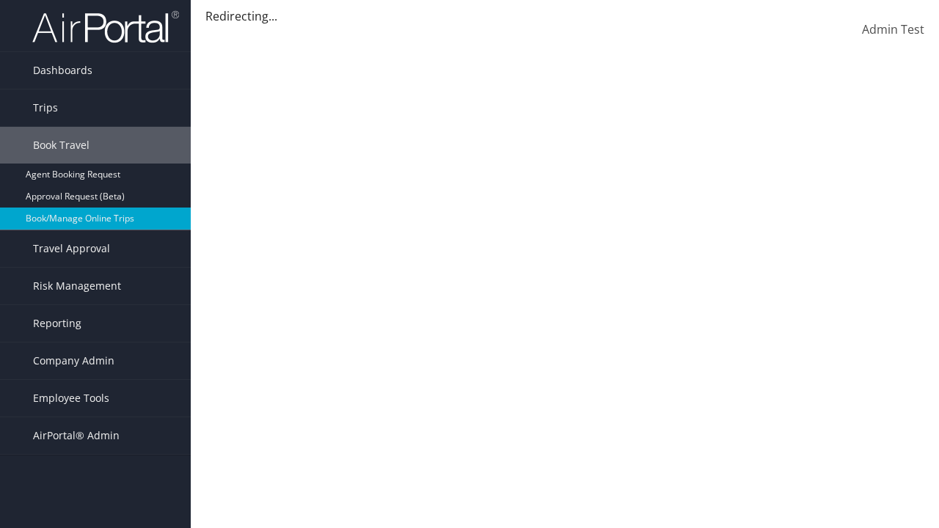 The image size is (939, 528). Describe the element at coordinates (73, 361) in the screenshot. I see `span: Company Admin` at that location.